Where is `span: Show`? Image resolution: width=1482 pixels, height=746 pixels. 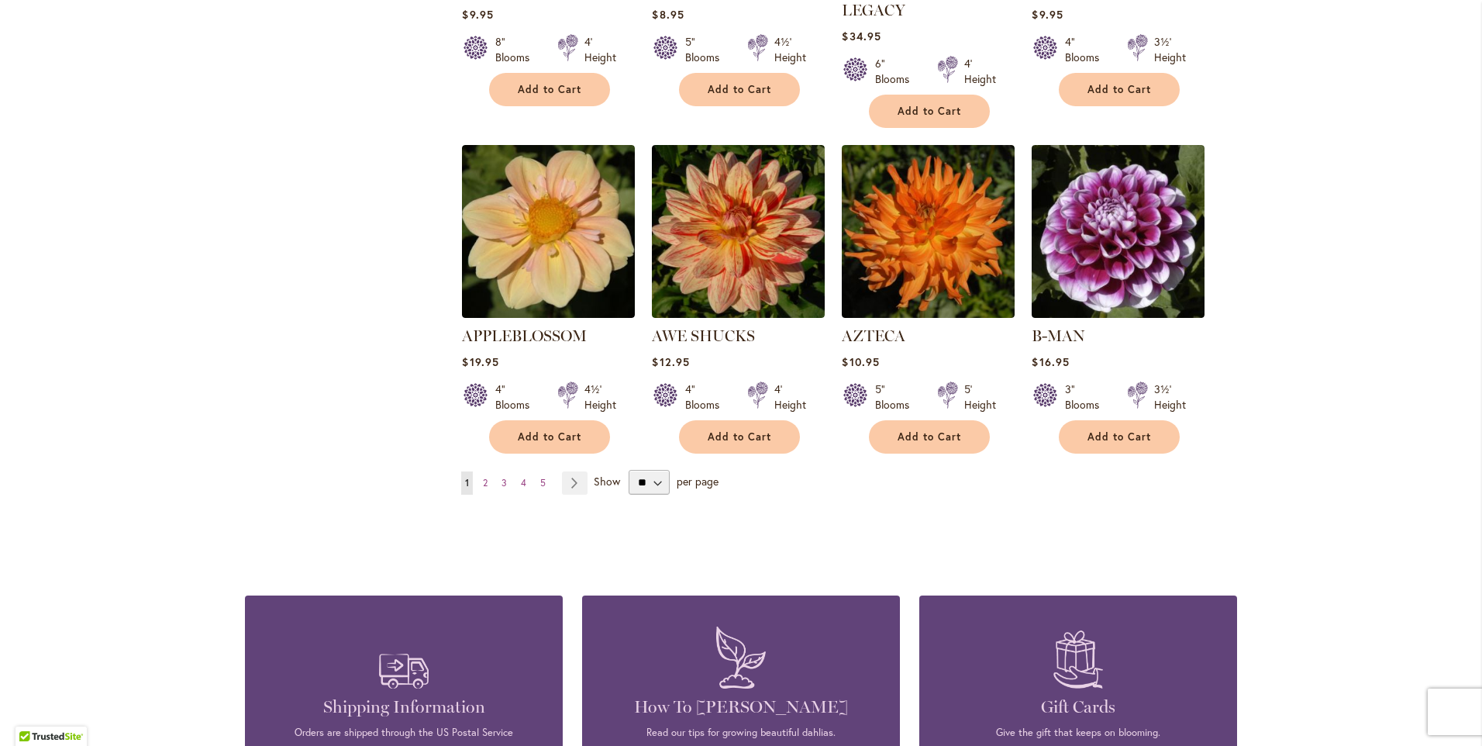
span: Show is located at coordinates (607, 481).